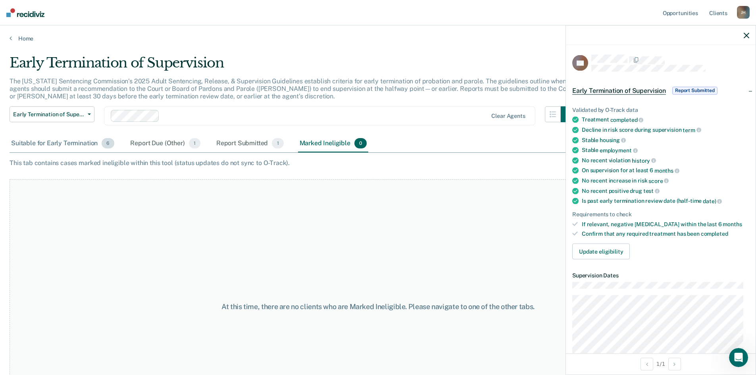  Describe the element at coordinates (659, 181) in the screenshot. I see `span: score` at that location.